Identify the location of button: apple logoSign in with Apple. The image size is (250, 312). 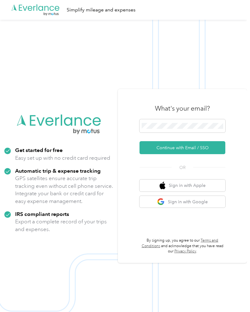
(182, 185).